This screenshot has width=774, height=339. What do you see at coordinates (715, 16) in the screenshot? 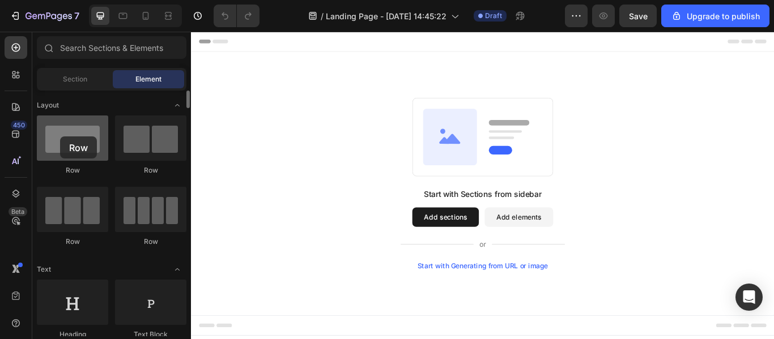
I see `div: Upgrade to publish` at bounding box center [715, 16].